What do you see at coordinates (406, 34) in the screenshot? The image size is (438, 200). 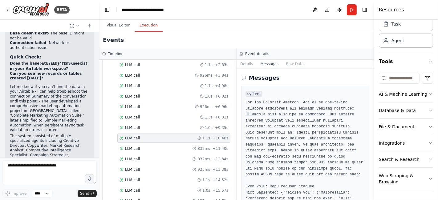 I see `div: Crew` at bounding box center [406, 34].